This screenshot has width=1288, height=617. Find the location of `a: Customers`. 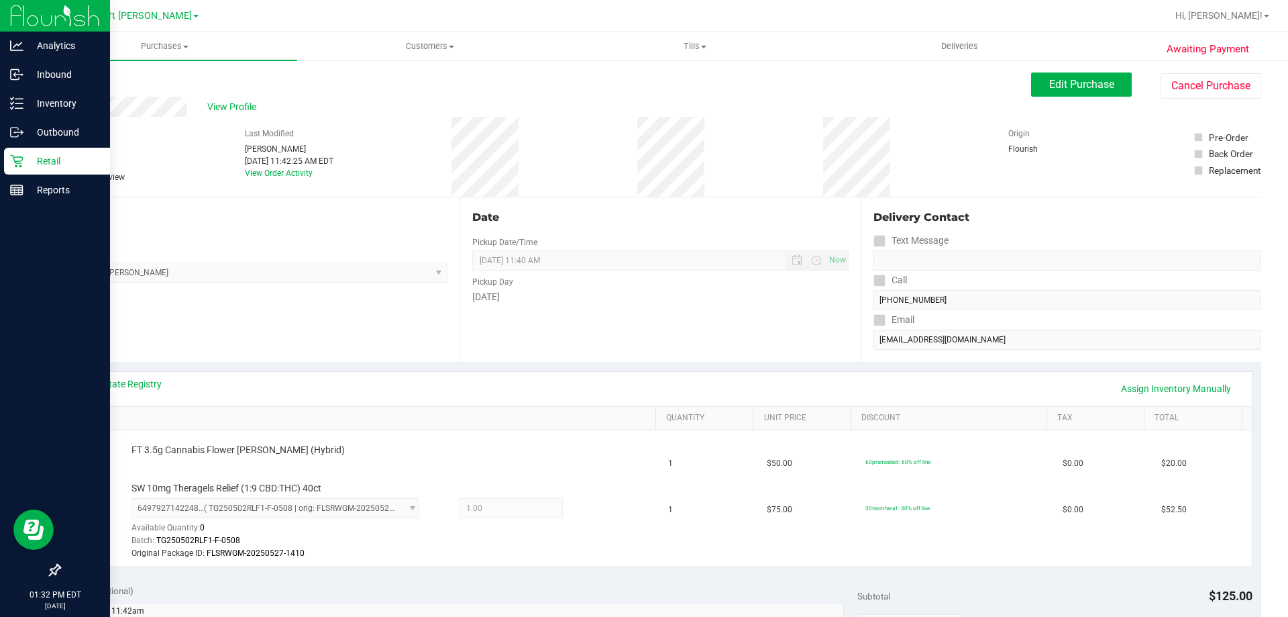

a: Customers is located at coordinates (429, 46).